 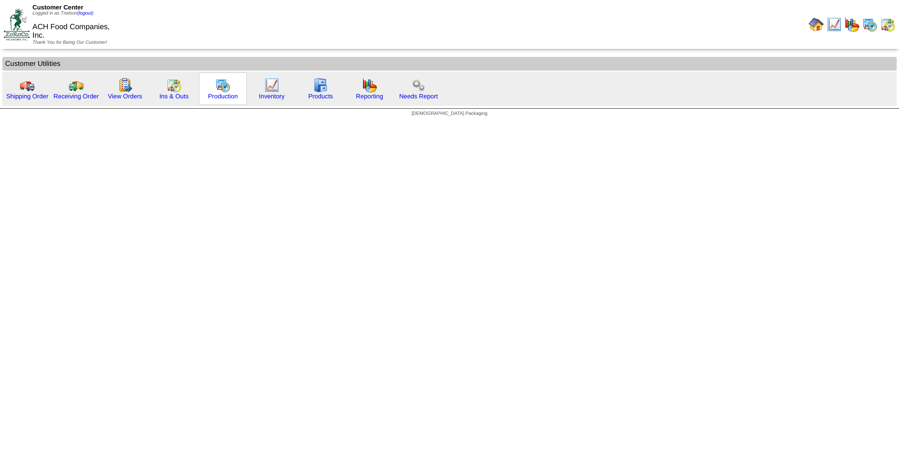 I want to click on a: View Orders, so click(x=125, y=96).